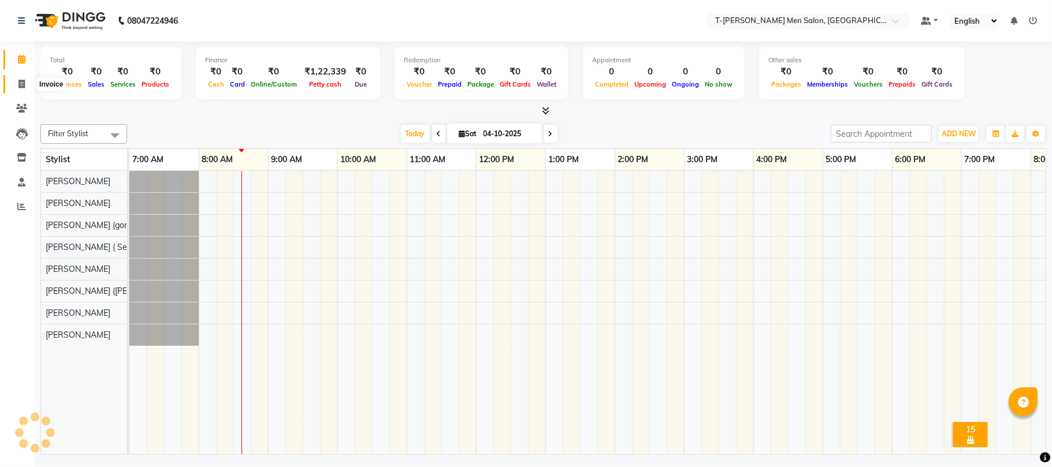 This screenshot has height=467, width=1052. I want to click on span: ADD NEW, so click(958, 133).